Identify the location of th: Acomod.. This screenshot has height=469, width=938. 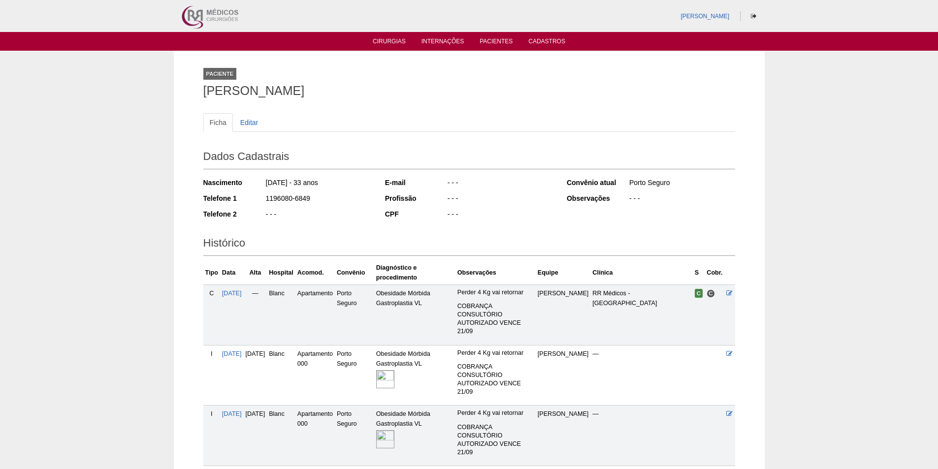
(315, 273).